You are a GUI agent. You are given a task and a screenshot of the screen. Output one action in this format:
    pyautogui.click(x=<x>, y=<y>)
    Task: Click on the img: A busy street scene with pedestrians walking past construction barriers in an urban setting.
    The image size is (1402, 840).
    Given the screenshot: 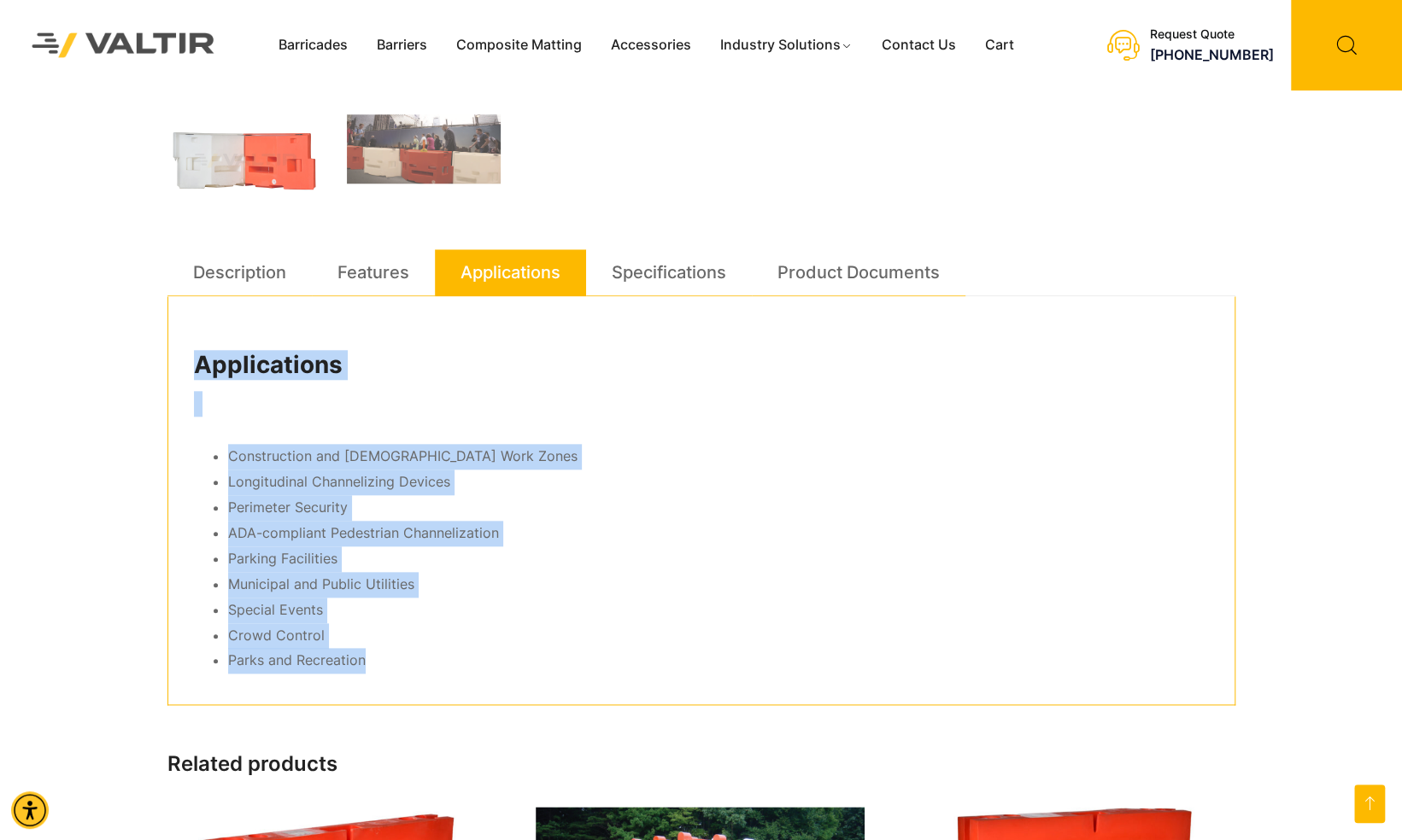 What is the action you would take?
    pyautogui.click(x=424, y=149)
    